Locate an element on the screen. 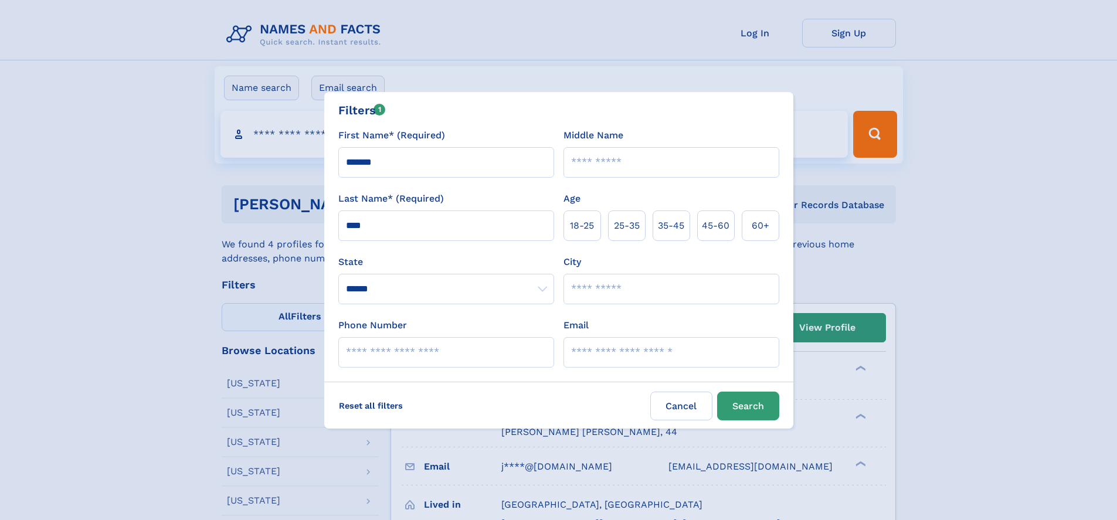  label: Age is located at coordinates (572, 199).